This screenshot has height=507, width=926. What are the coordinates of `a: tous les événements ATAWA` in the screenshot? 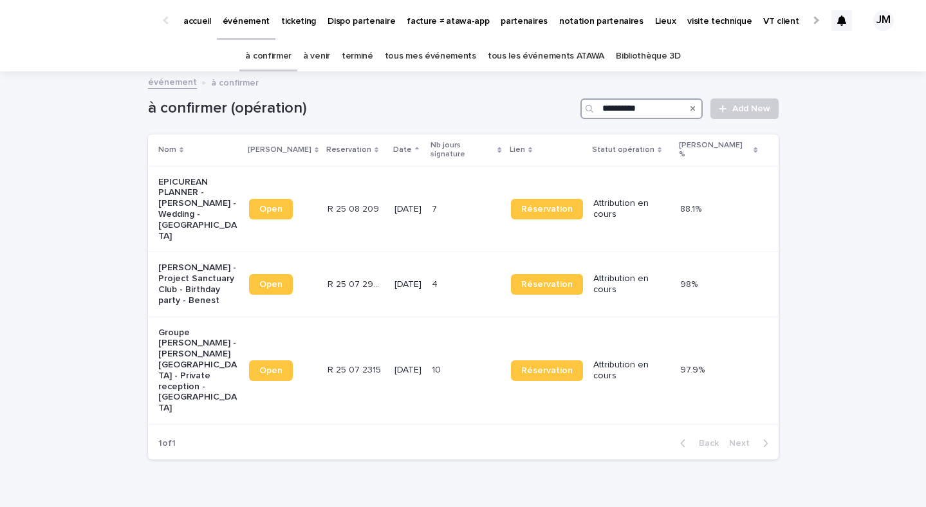 It's located at (546, 56).